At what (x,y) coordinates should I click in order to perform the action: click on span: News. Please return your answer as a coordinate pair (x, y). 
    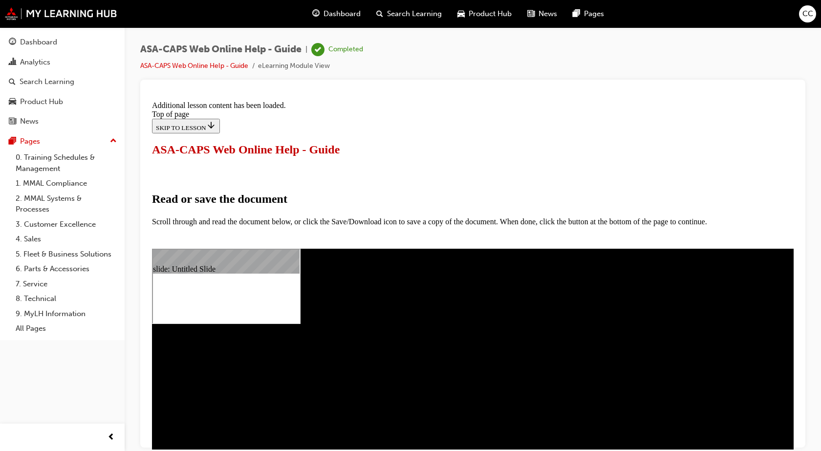
    Looking at the image, I should click on (548, 14).